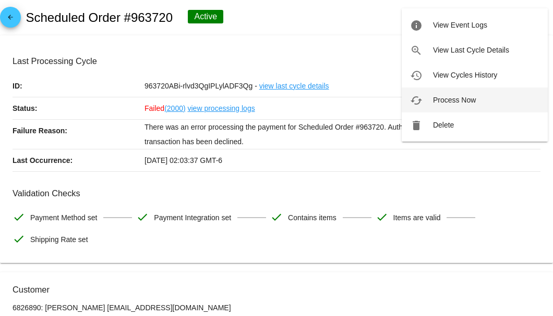 This screenshot has width=553, height=316. What do you see at coordinates (443, 125) in the screenshot?
I see `span: Delete` at bounding box center [443, 125].